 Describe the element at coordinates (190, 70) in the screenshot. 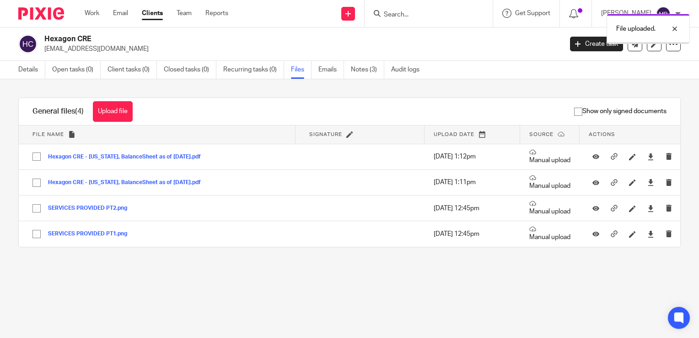

I see `a: Closed tasks (0)` at that location.